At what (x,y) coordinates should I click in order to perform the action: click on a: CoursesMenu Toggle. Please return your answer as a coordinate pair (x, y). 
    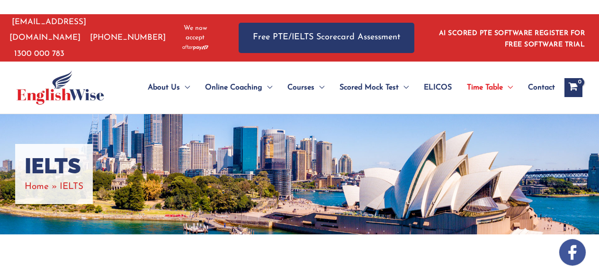
    Looking at the image, I should click on (306, 88).